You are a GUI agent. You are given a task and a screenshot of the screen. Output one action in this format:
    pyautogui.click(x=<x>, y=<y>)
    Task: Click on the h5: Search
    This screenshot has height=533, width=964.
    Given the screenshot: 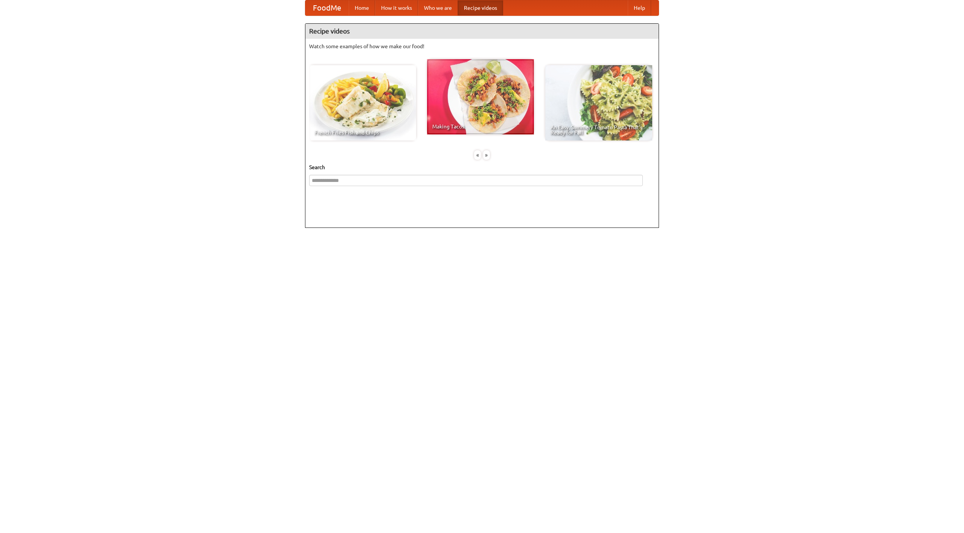 What is the action you would take?
    pyautogui.click(x=482, y=167)
    